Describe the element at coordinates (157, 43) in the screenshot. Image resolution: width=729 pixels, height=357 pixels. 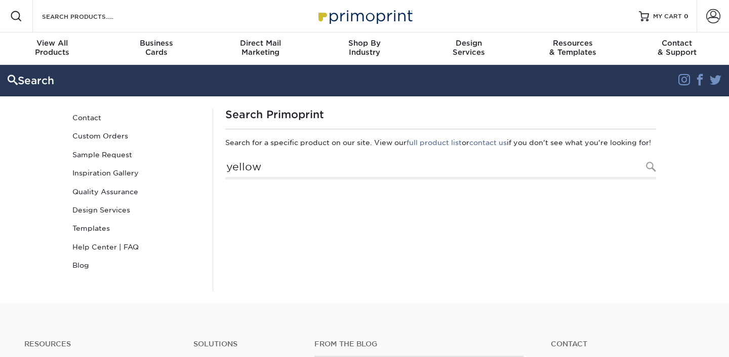
I see `span: Business` at that location.